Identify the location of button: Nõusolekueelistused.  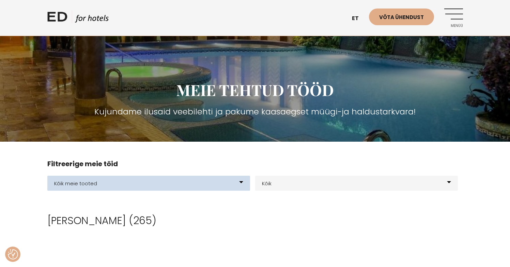
(13, 255).